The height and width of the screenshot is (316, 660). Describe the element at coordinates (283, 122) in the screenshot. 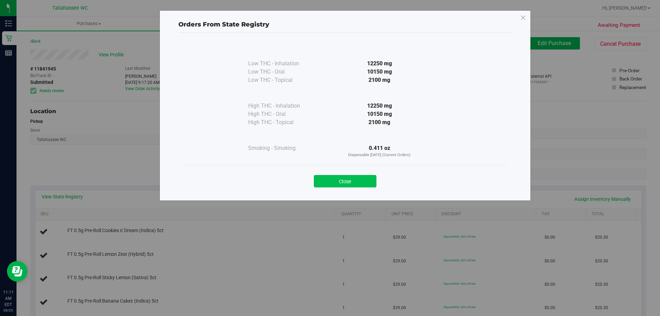

I see `div: High THC - Topical` at that location.